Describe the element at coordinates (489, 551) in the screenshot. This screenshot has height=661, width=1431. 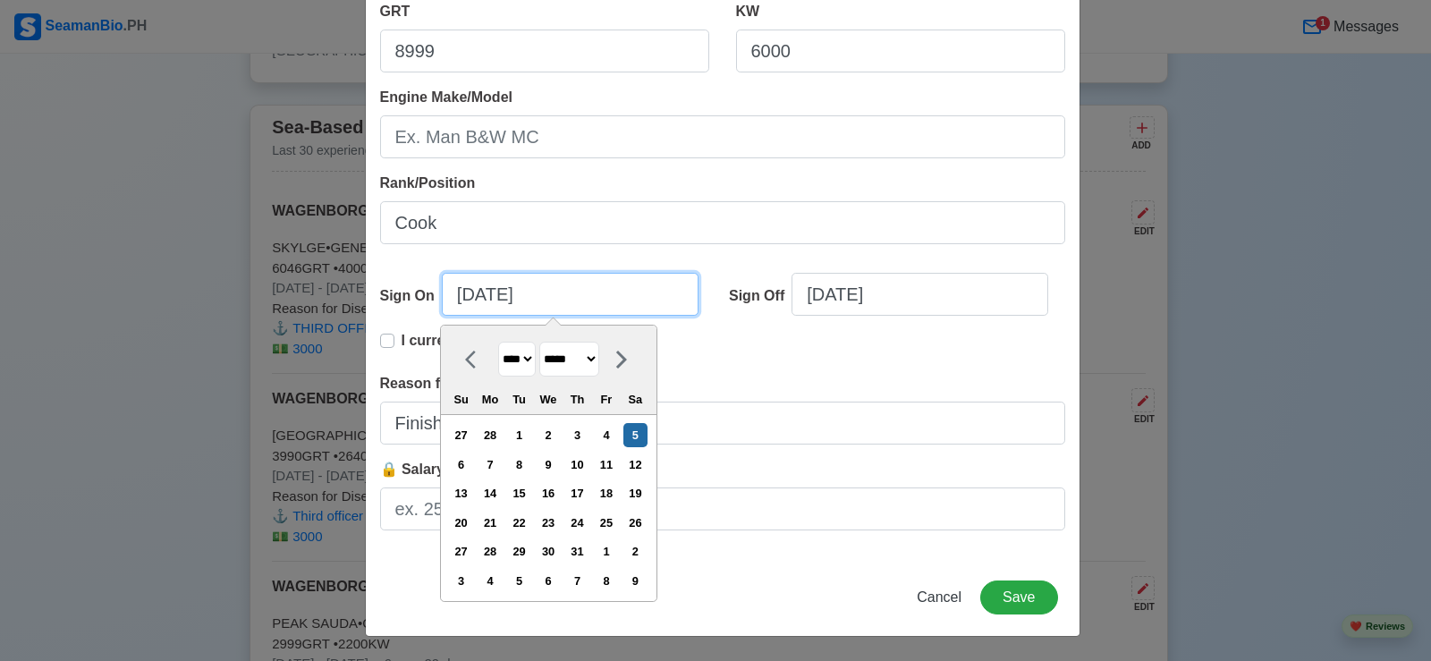
I see `div: Choose Monday, March 28th, 2011` at that location.